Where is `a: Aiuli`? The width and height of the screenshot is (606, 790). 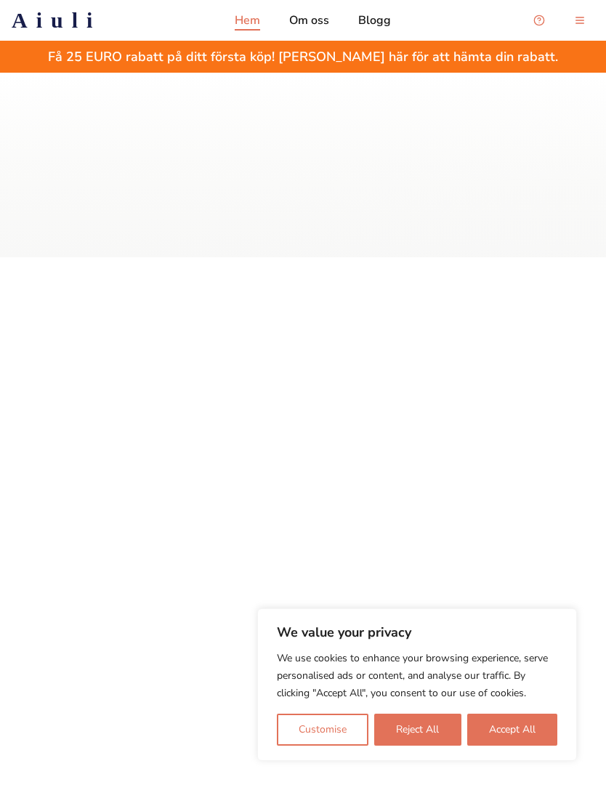
a: Aiuli is located at coordinates (56, 20).